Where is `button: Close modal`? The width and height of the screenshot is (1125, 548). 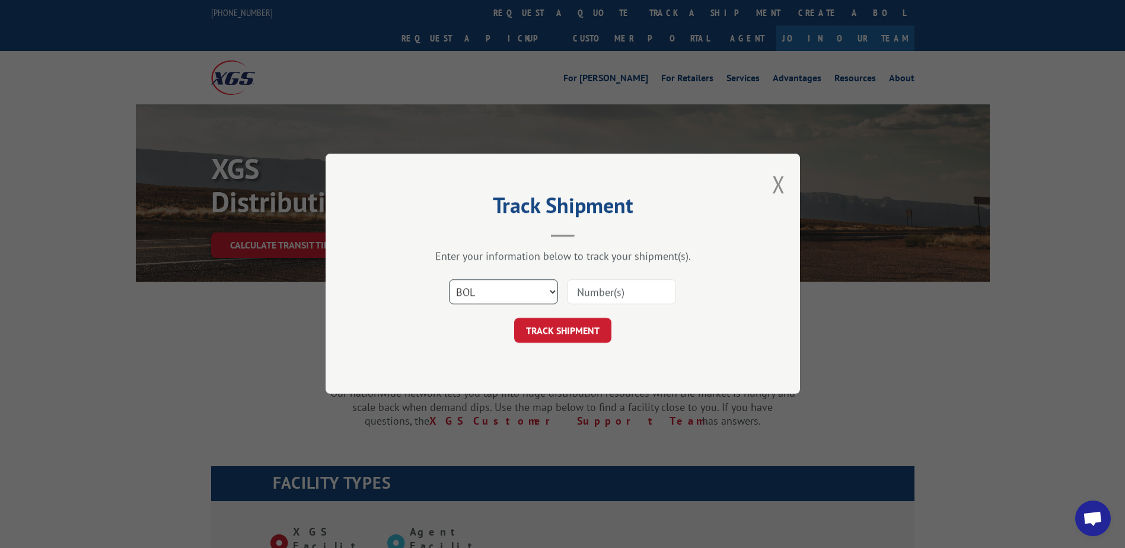
button: Close modal is located at coordinates (779, 184).